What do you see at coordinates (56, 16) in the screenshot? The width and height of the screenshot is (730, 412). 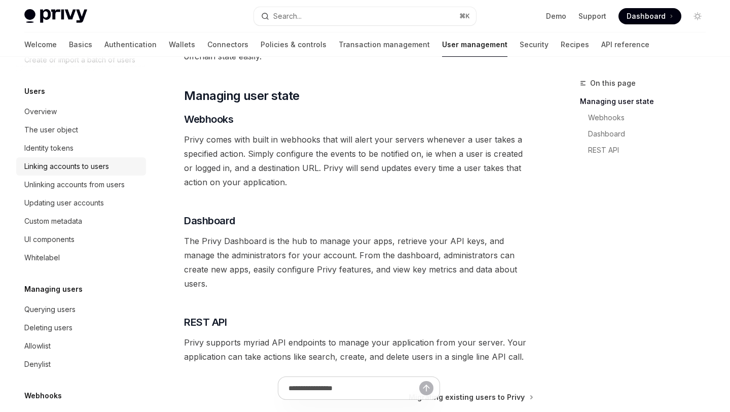 I see `img: light logo` at bounding box center [56, 16].